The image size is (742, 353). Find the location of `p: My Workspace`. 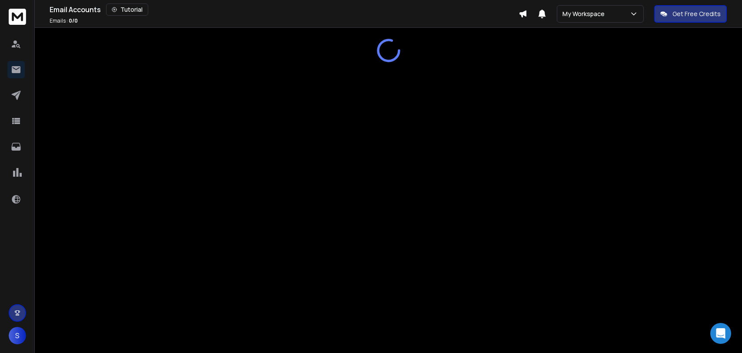

p: My Workspace is located at coordinates (585, 14).